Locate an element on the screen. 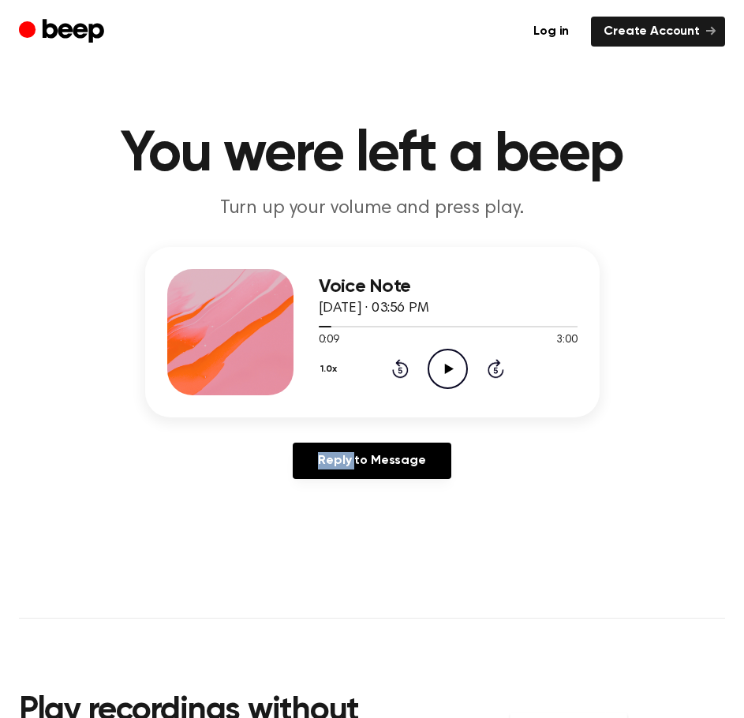 This screenshot has width=744, height=718. p: Turn up your volume and press play. is located at coordinates (372, 208).